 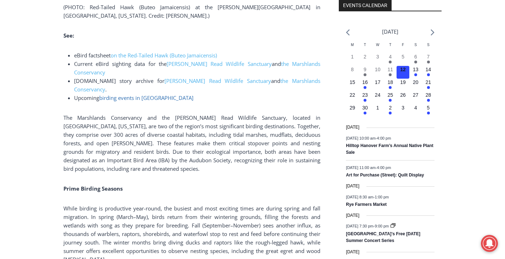 What do you see at coordinates (353, 82) in the screenshot?
I see `time: 15` at bounding box center [353, 82].